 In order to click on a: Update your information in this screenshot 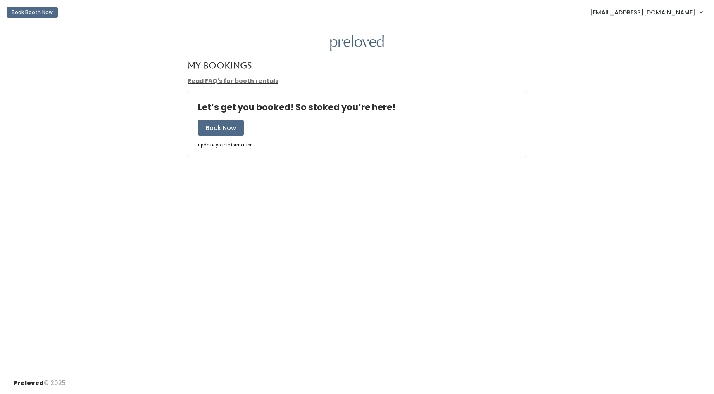, I will do `click(225, 145)`.